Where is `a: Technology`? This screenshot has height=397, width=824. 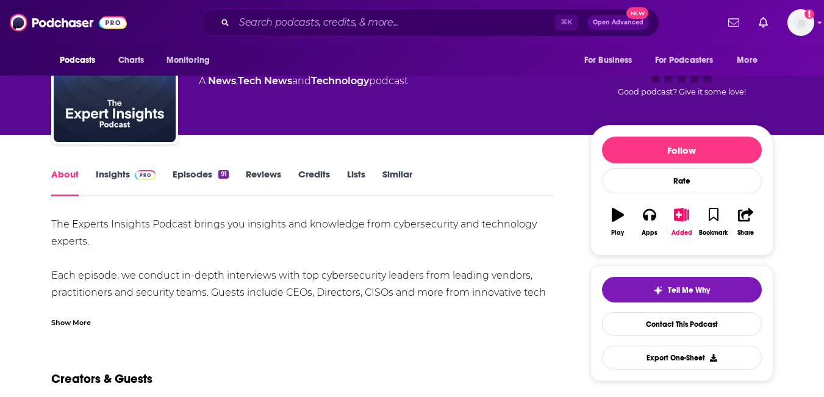
a: Technology is located at coordinates (340, 81).